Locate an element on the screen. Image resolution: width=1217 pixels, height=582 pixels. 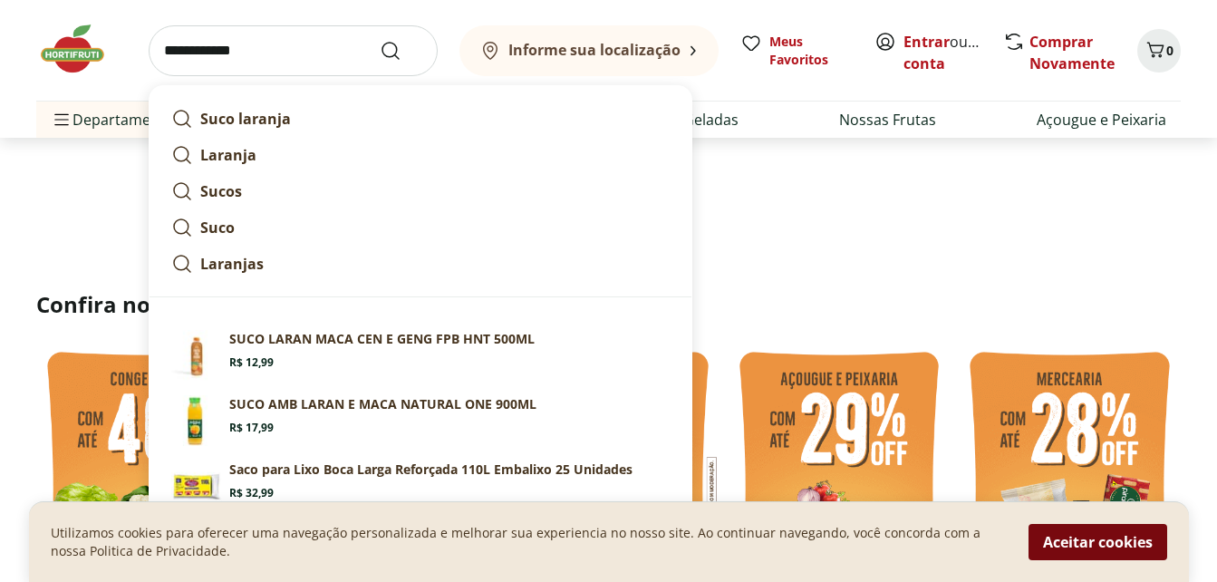
b: Informe sua localização is located at coordinates (594, 50).